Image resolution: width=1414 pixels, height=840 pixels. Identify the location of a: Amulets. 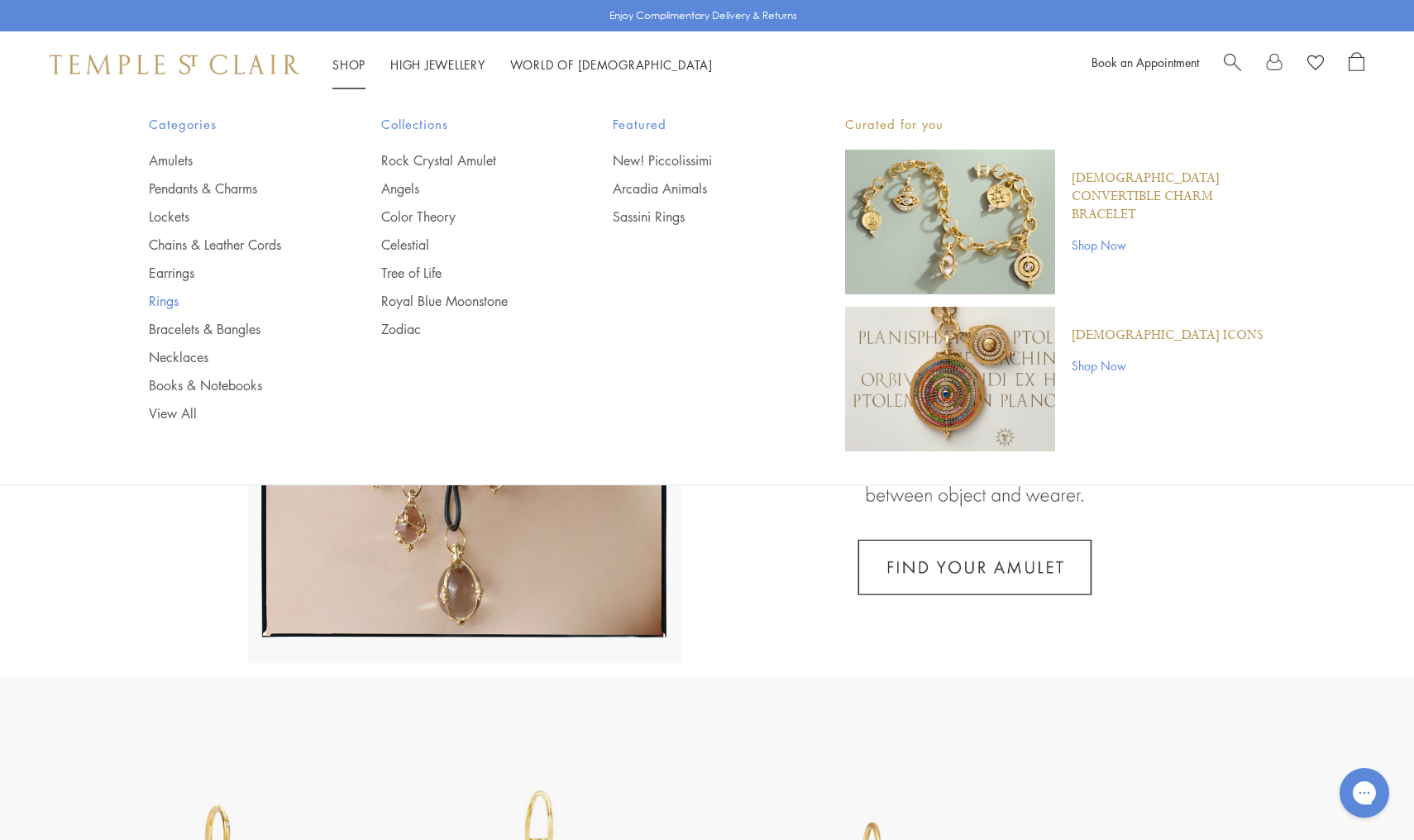
(232, 160).